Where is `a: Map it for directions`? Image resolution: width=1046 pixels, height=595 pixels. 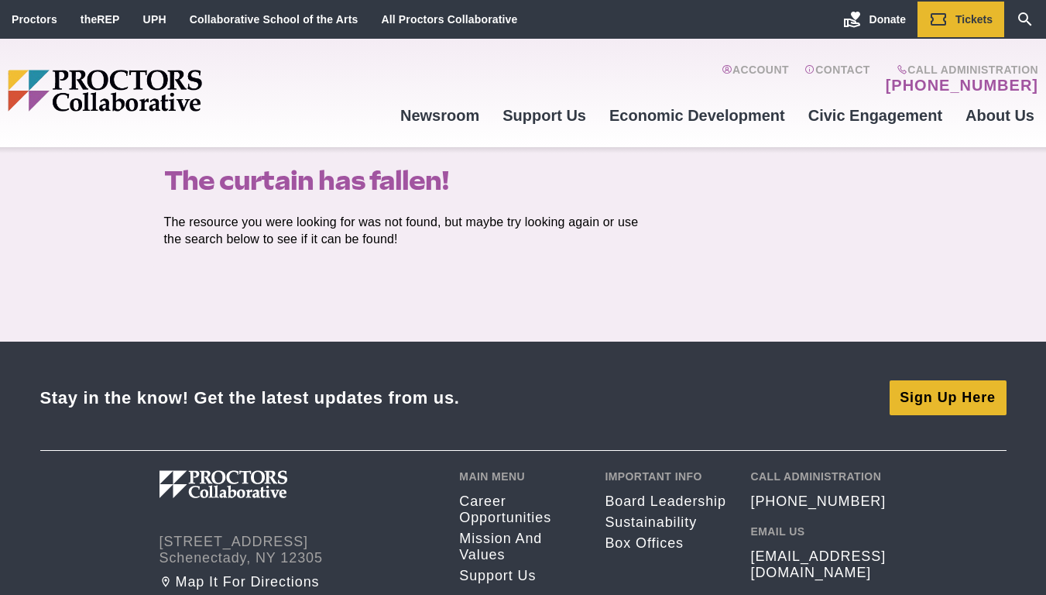 a: Map it for directions is located at coordinates (298, 582).